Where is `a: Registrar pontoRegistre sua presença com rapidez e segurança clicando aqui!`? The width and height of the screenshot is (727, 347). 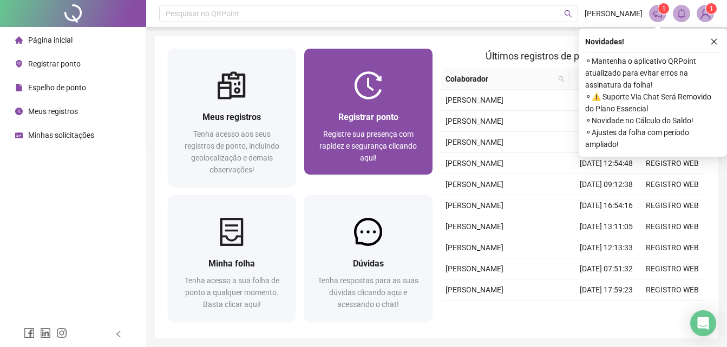 a: Registrar pontoRegistre sua presença com rapidez e segurança clicando aqui! is located at coordinates (368, 111).